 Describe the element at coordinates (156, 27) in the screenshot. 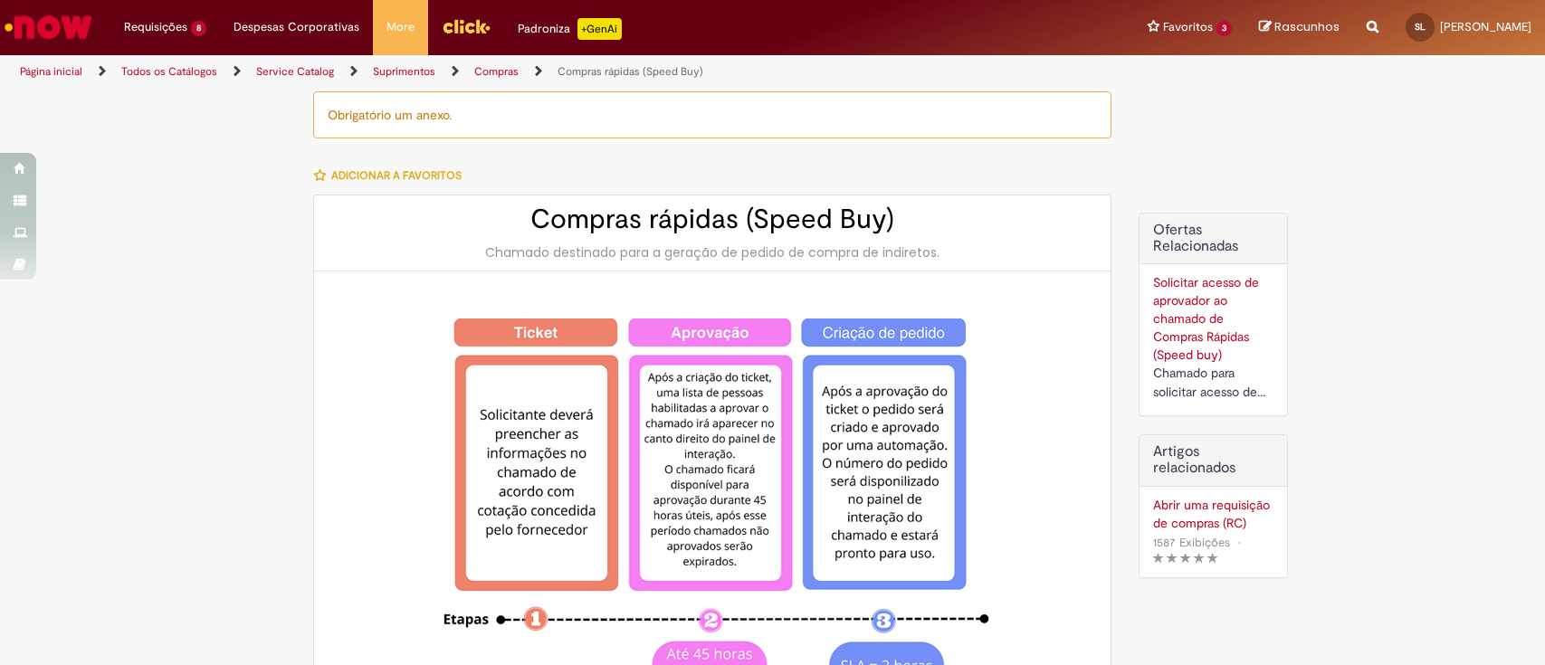

I see `span: Requisições` at that location.